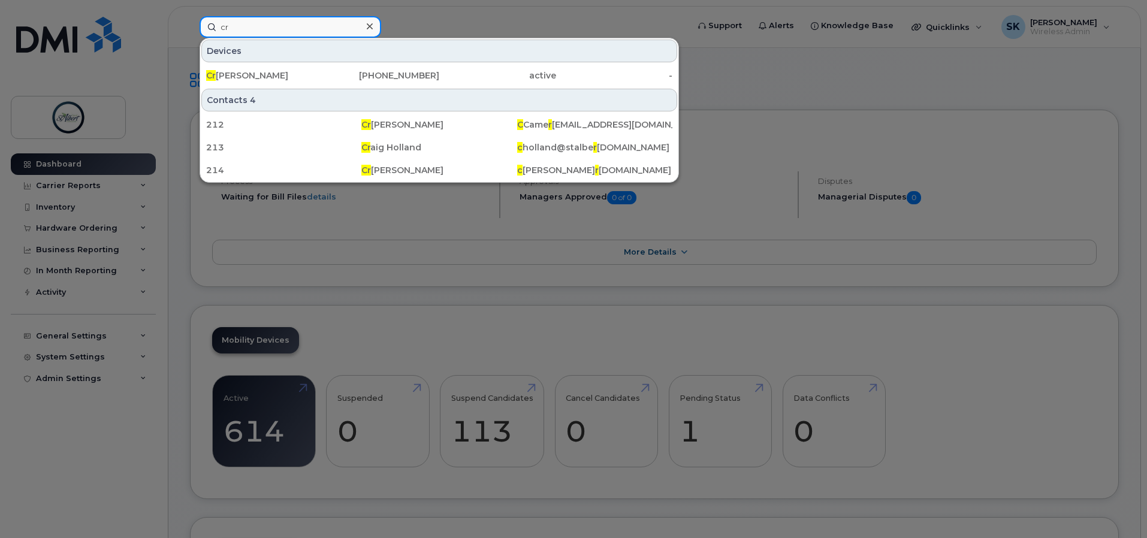  I want to click on div: active, so click(498, 76).